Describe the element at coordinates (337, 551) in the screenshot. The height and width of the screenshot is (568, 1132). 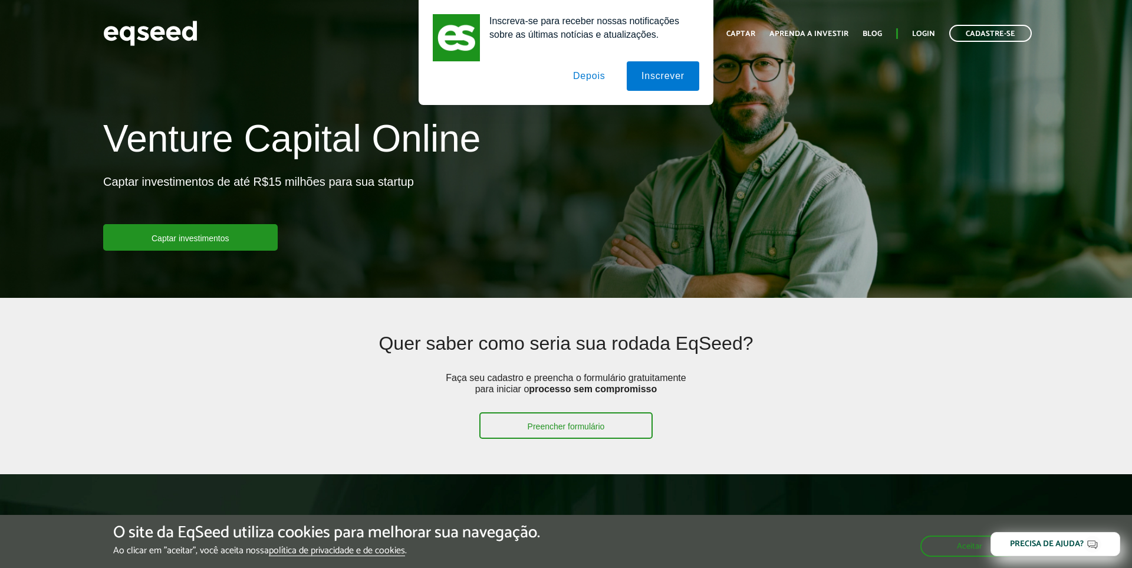
I see `a: política de privacidade e de cookies` at that location.